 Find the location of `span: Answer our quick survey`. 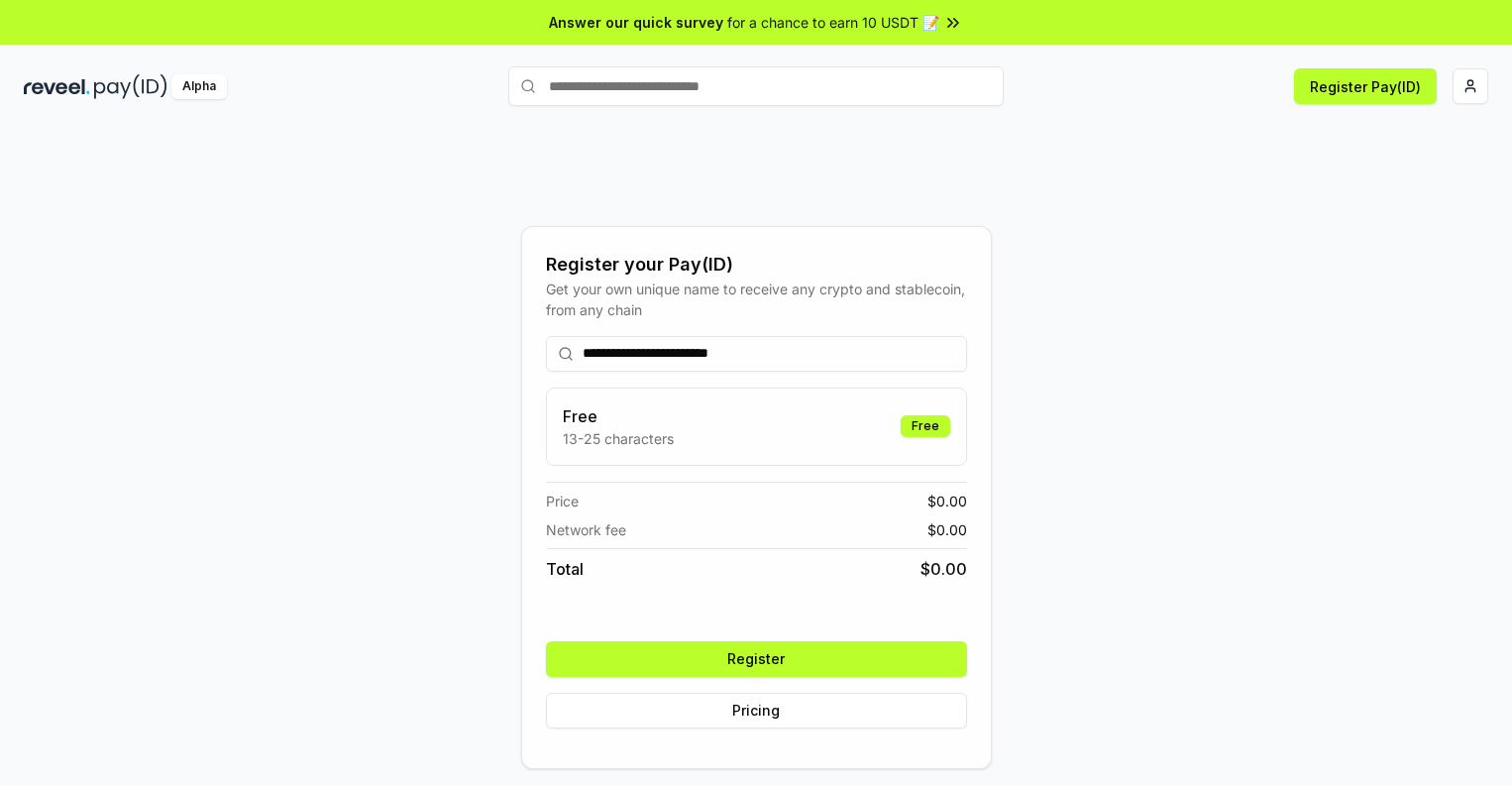

span: Answer our quick survey is located at coordinates (636, 22).